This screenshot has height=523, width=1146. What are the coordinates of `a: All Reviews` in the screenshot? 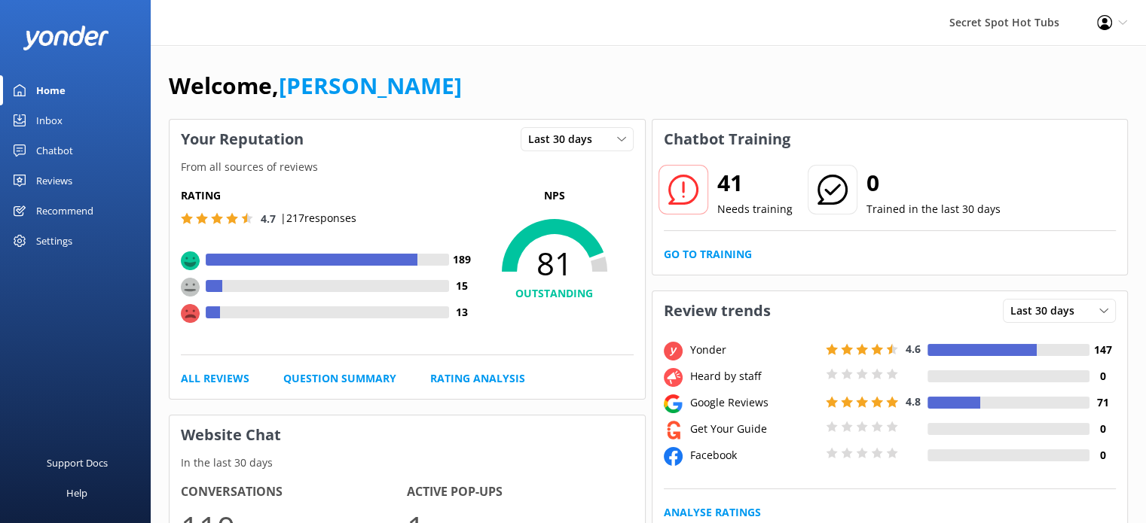 It's located at (215, 379).